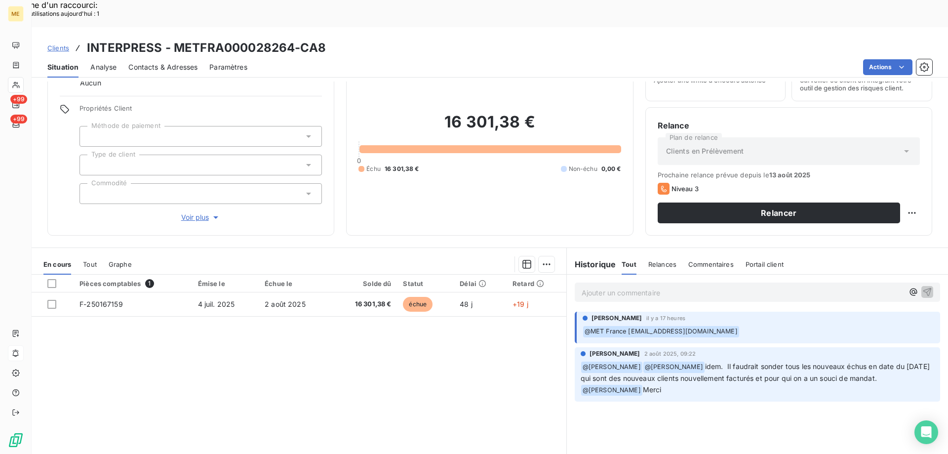  What do you see at coordinates (790, 175) in the screenshot?
I see `span: 13 août 2025` at bounding box center [790, 175].